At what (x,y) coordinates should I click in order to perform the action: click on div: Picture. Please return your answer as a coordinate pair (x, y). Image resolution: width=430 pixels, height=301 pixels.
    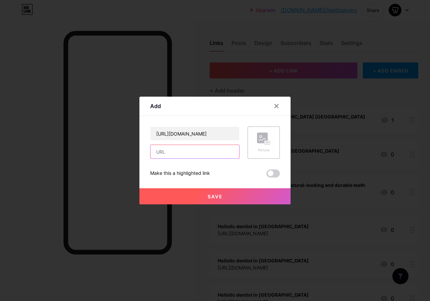
    Looking at the image, I should click on (264, 150).